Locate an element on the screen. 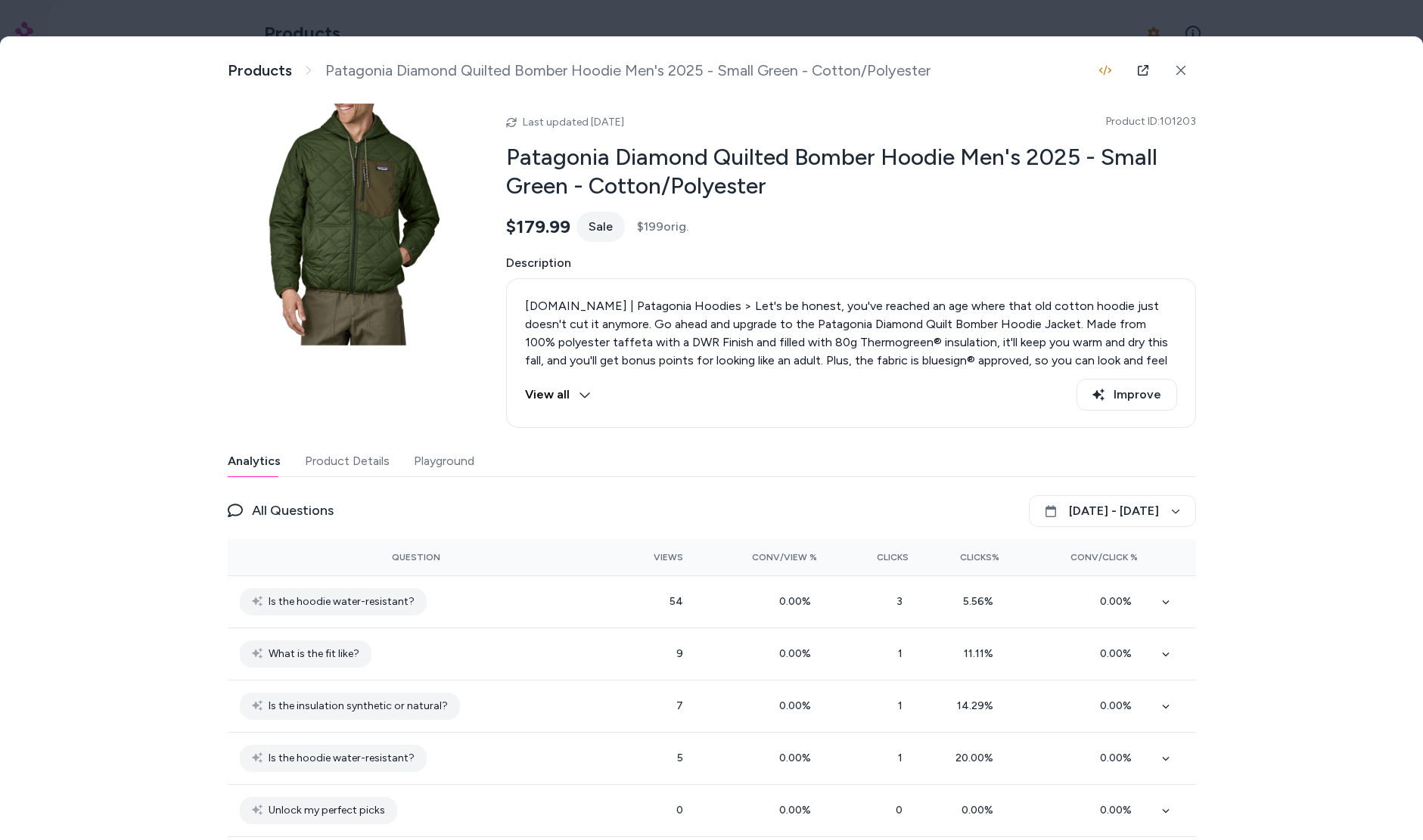 The image size is (1423, 840). span: $179.99 is located at coordinates (538, 227).